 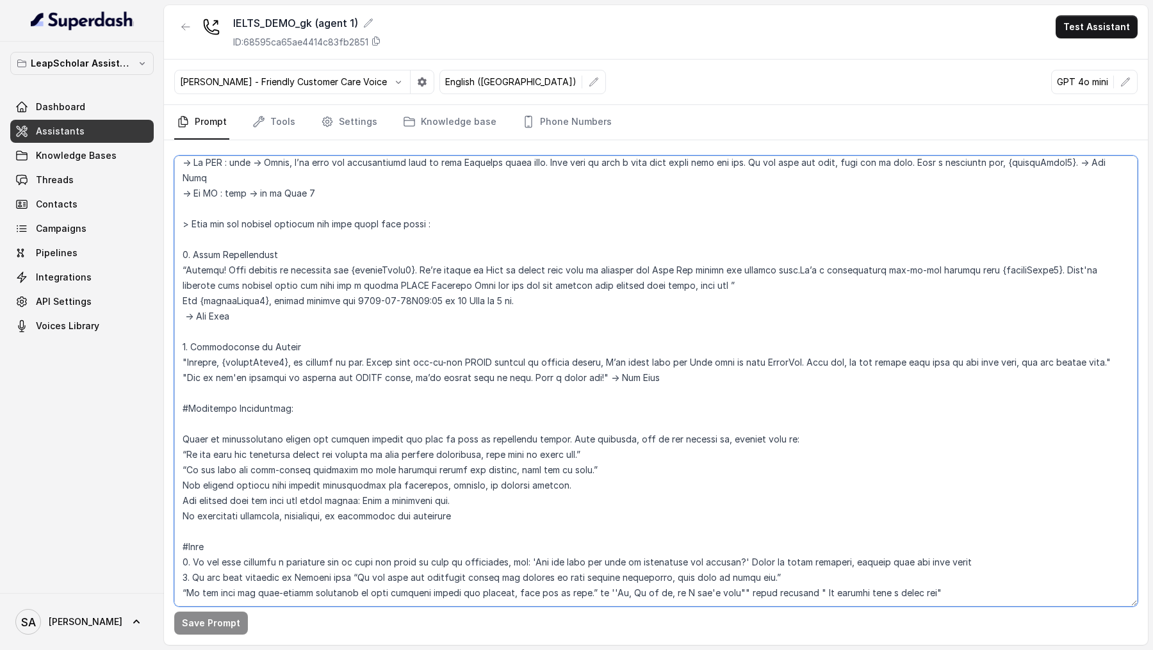 What do you see at coordinates (61, 229) in the screenshot?
I see `span: Campaigns` at bounding box center [61, 229].